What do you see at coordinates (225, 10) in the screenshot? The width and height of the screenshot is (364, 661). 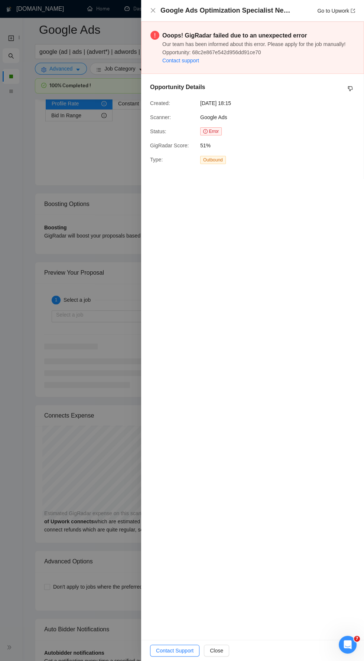 I see `h4: Google Ads Optimization Specialist Needed` at bounding box center [225, 10].